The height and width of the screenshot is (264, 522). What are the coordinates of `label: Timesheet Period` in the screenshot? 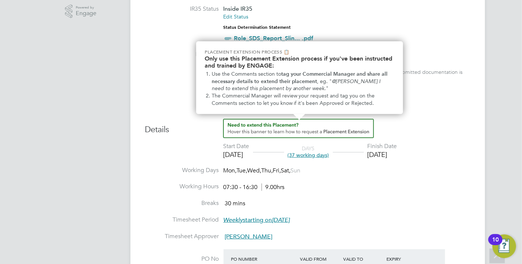 It's located at (182, 220).